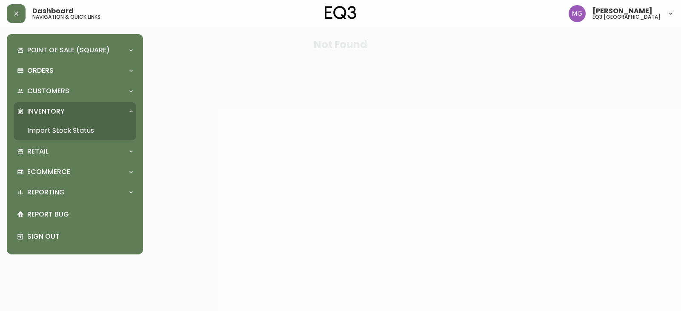  Describe the element at coordinates (69, 50) in the screenshot. I see `p: Point of Sale (Square)` at that location.